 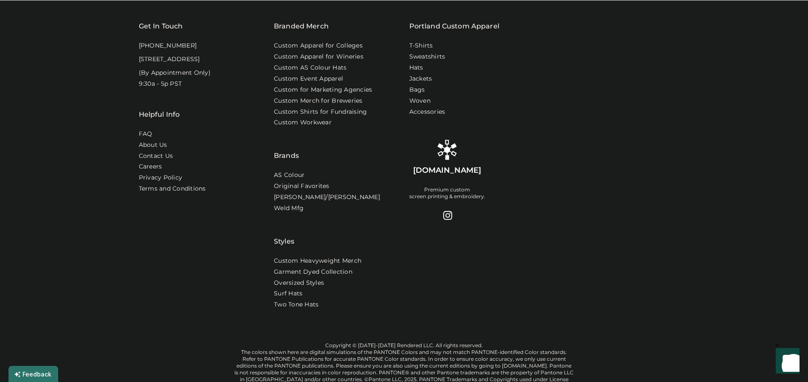 What do you see at coordinates (310, 68) in the screenshot?
I see `a: Custom AS Colour Hats` at bounding box center [310, 68].